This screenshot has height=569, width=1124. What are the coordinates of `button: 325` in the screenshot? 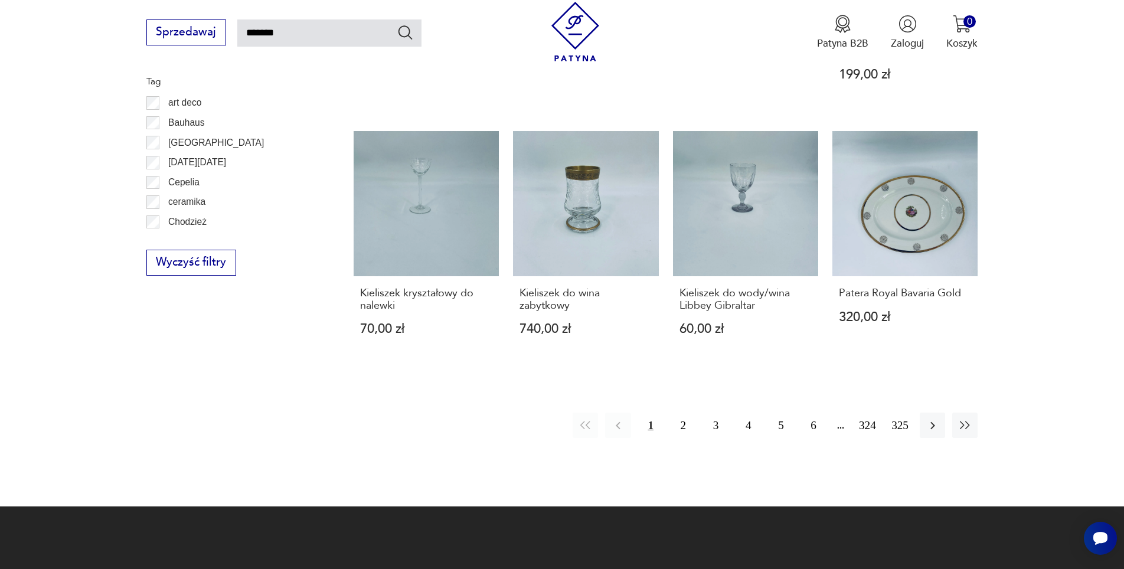 It's located at (900, 425).